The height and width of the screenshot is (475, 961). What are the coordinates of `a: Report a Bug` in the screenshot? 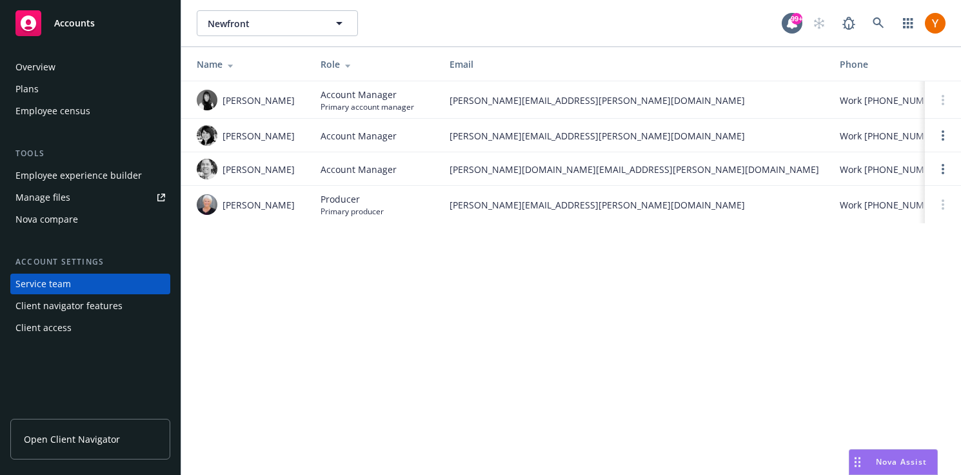 It's located at (849, 23).